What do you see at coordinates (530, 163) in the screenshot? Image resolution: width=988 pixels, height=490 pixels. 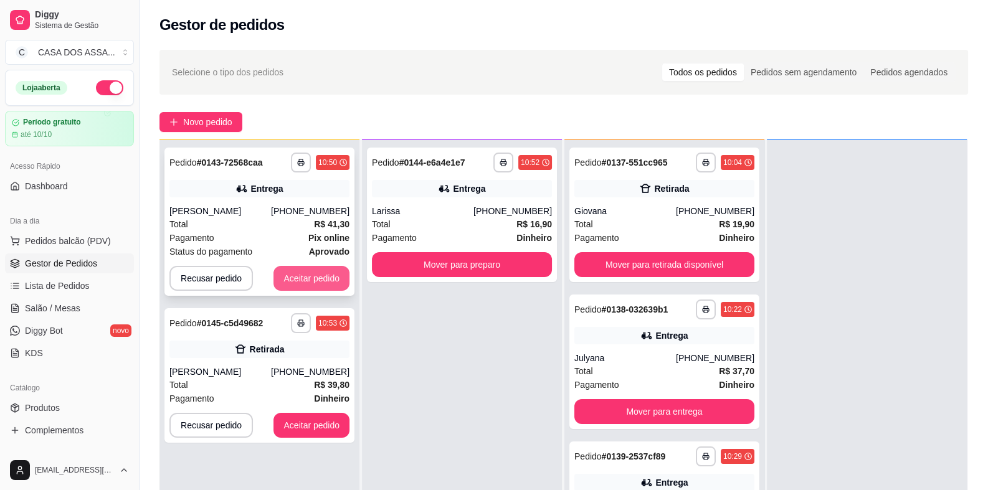 I see `div: 10:52` at bounding box center [530, 163].